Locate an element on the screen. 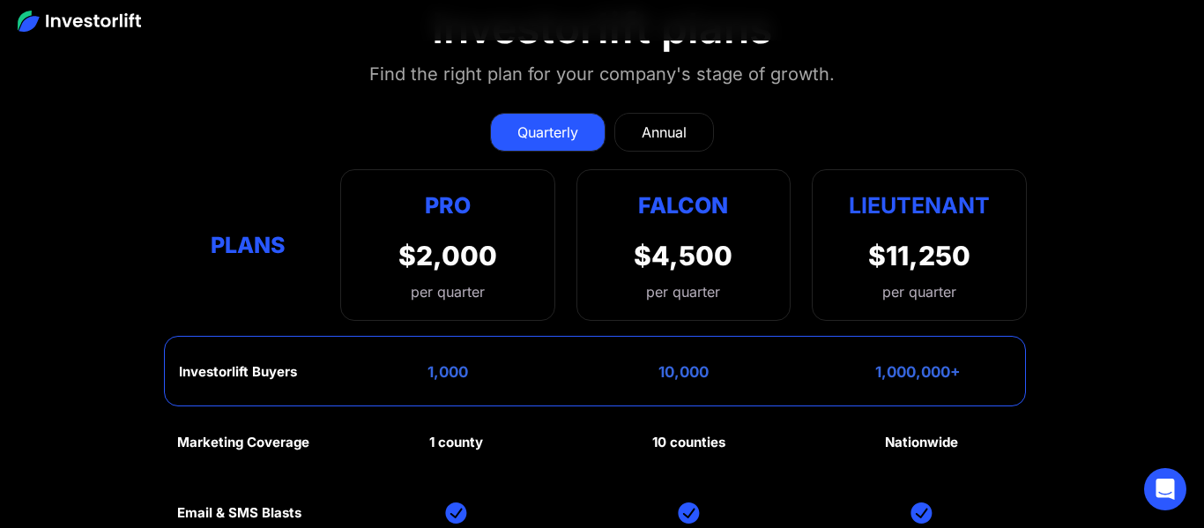  div: Find the right plan for your company's stage of growth. is located at coordinates (602, 74).